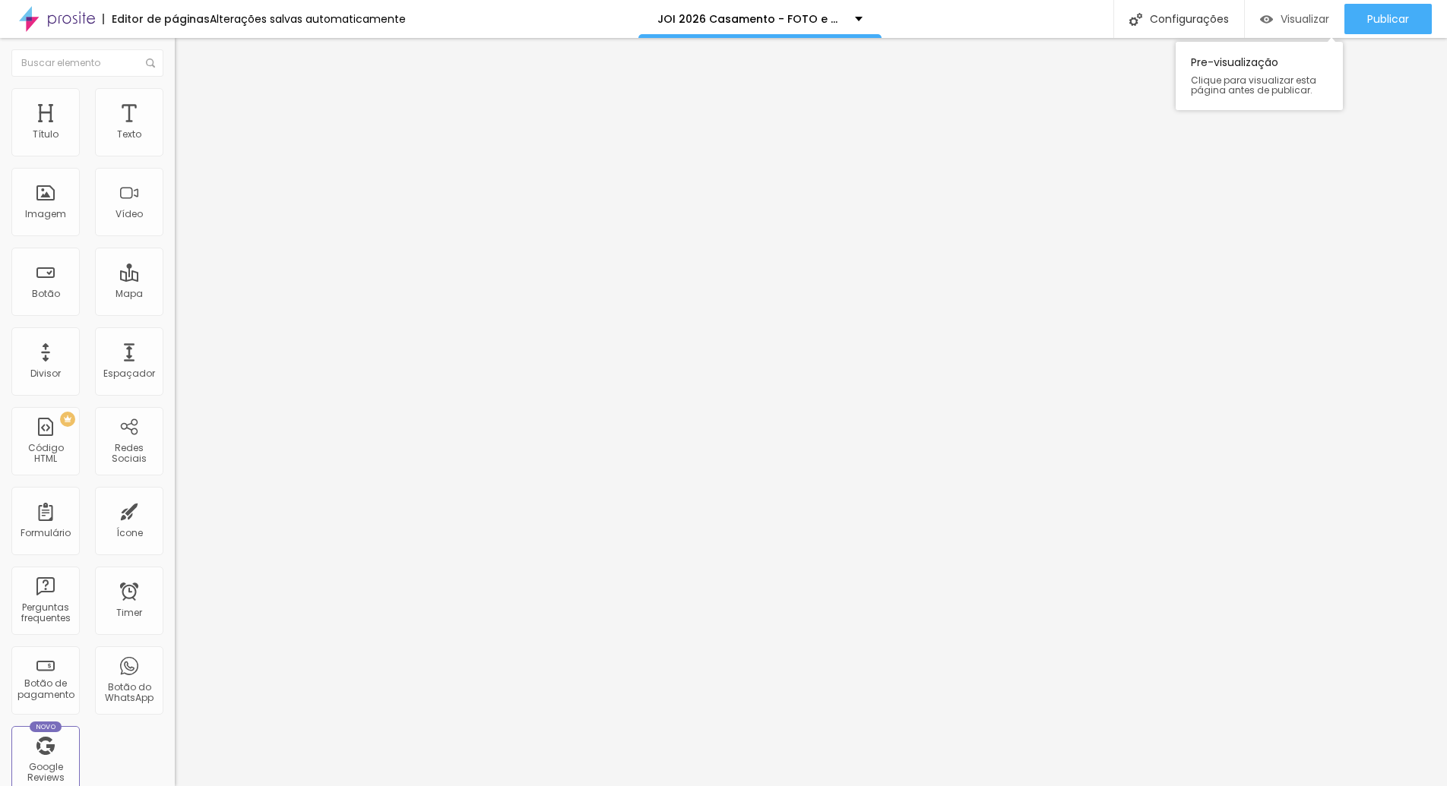  I want to click on div: Vídeo, so click(129, 214).